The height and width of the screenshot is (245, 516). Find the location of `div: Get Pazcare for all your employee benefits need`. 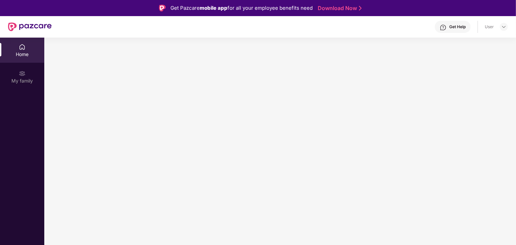

div: Get Pazcare for all your employee benefits need is located at coordinates (241, 8).